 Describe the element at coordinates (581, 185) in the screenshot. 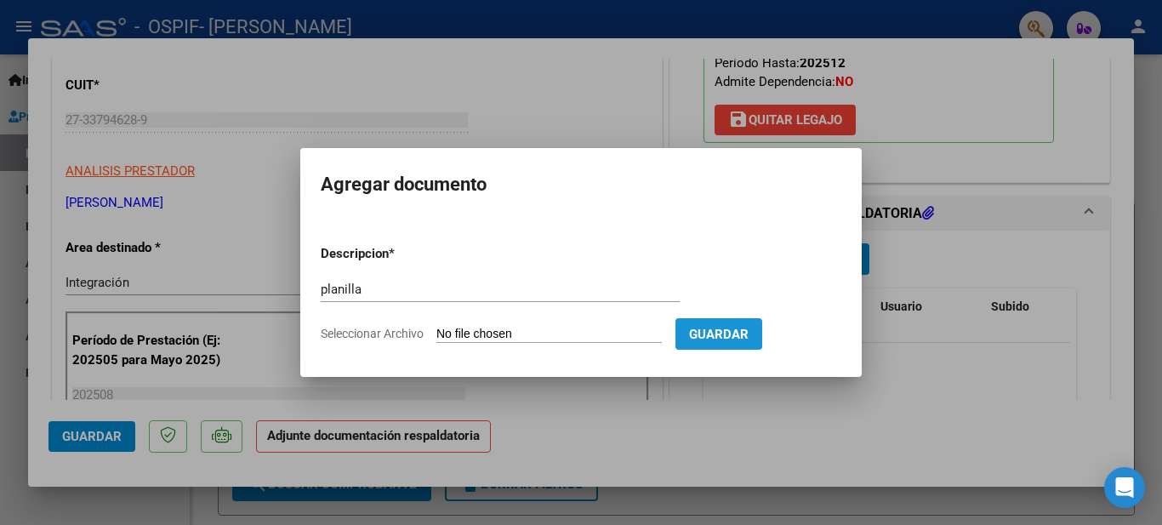

I see `h2: Agregar documento` at that location.